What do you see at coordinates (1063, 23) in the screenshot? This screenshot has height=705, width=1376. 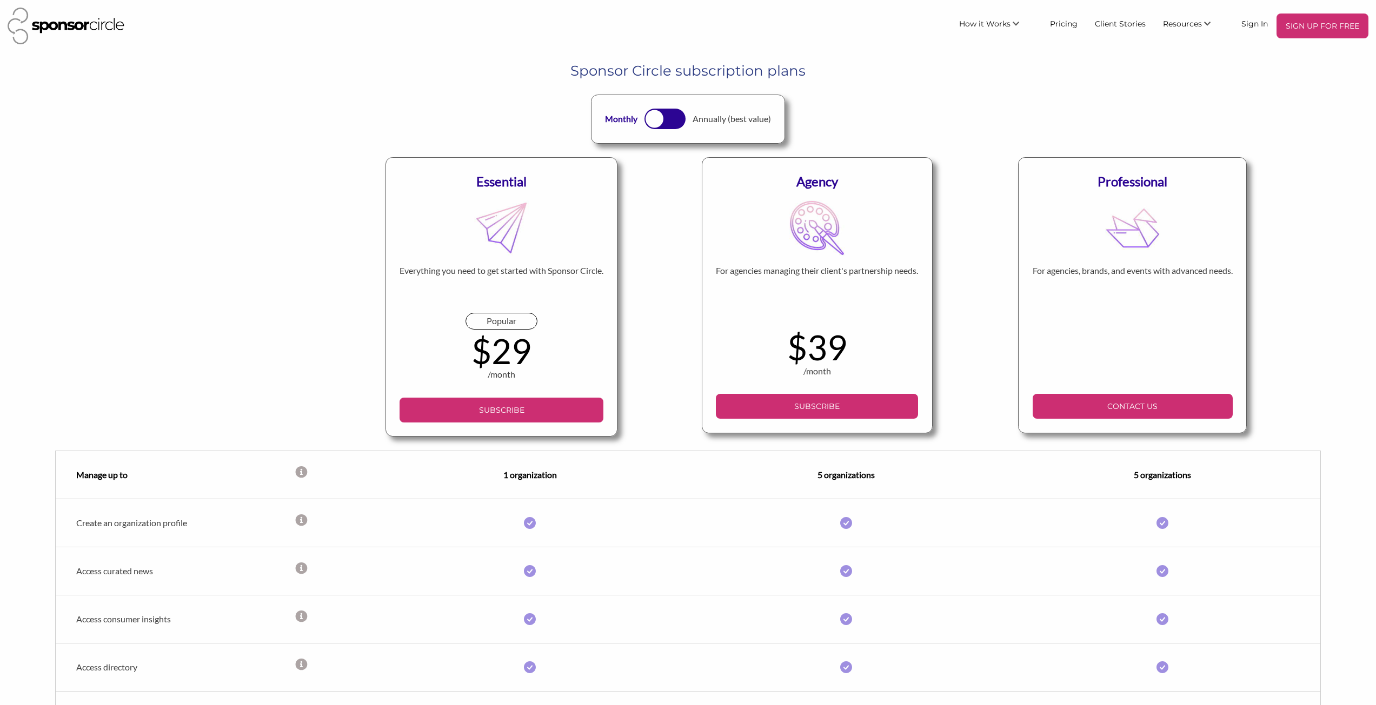 I see `a: Pricing` at bounding box center [1063, 23].